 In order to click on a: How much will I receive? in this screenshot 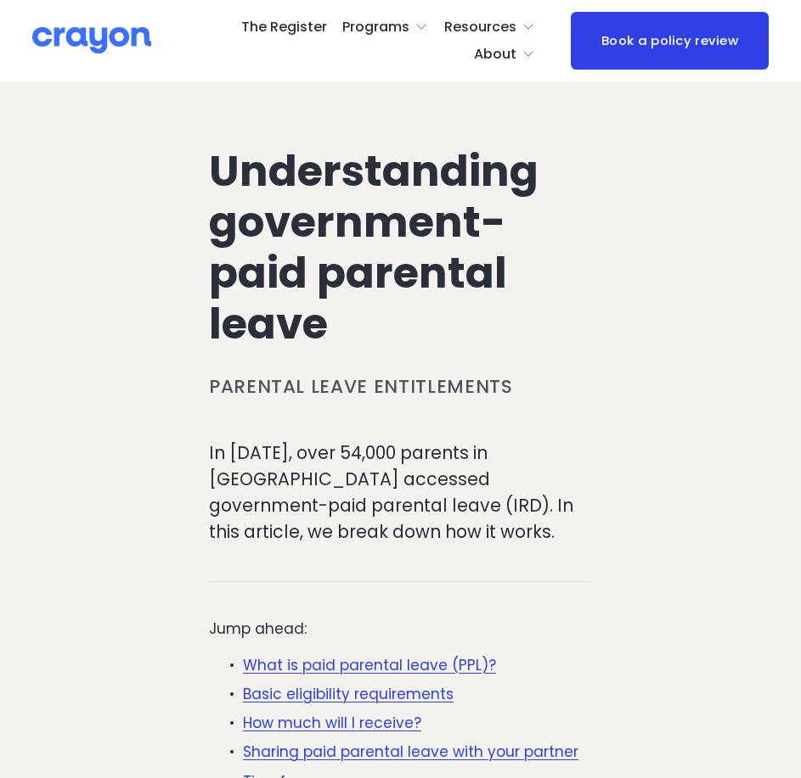, I will do `click(332, 723)`.